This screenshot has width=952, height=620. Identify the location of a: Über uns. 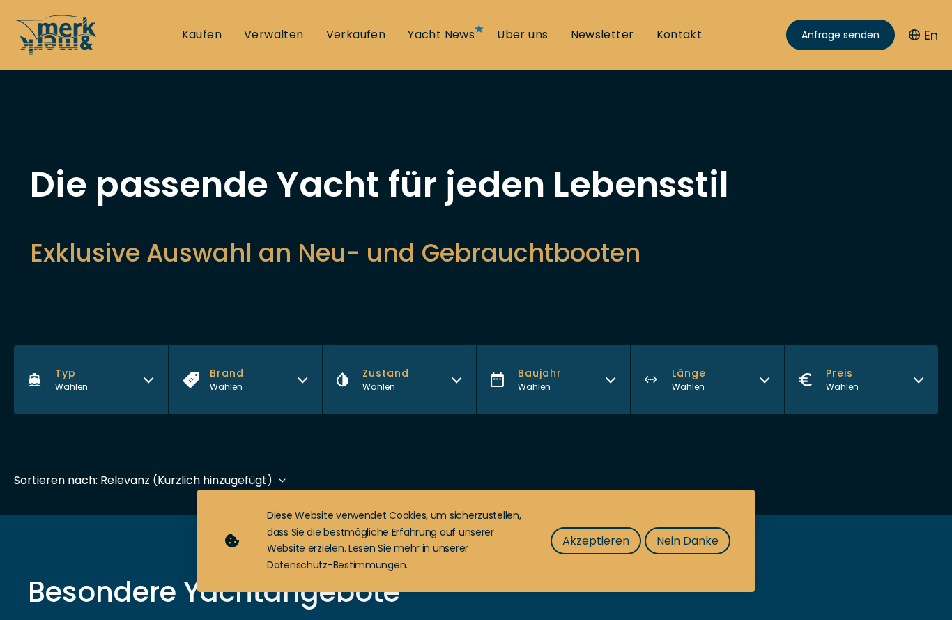
(522, 35).